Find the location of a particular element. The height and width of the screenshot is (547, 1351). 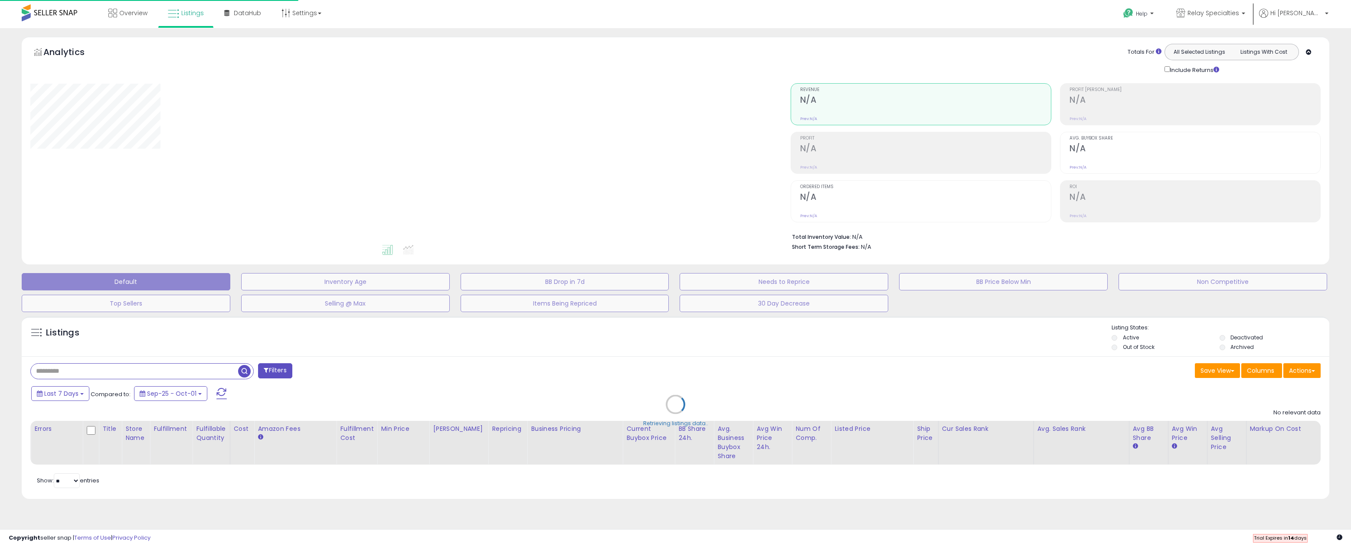

button: Listings With Cost is located at coordinates (1263, 52).